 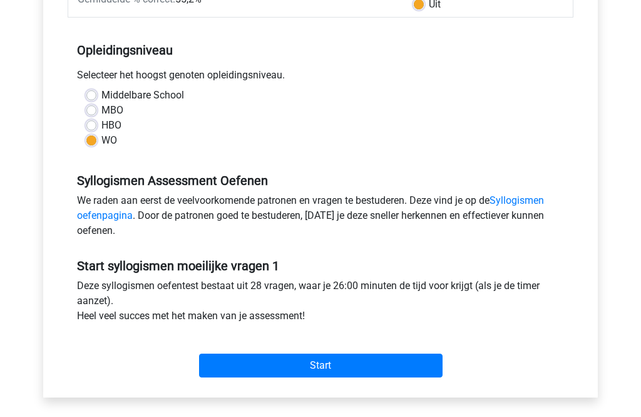 I want to click on label: Middelbare School, so click(x=143, y=95).